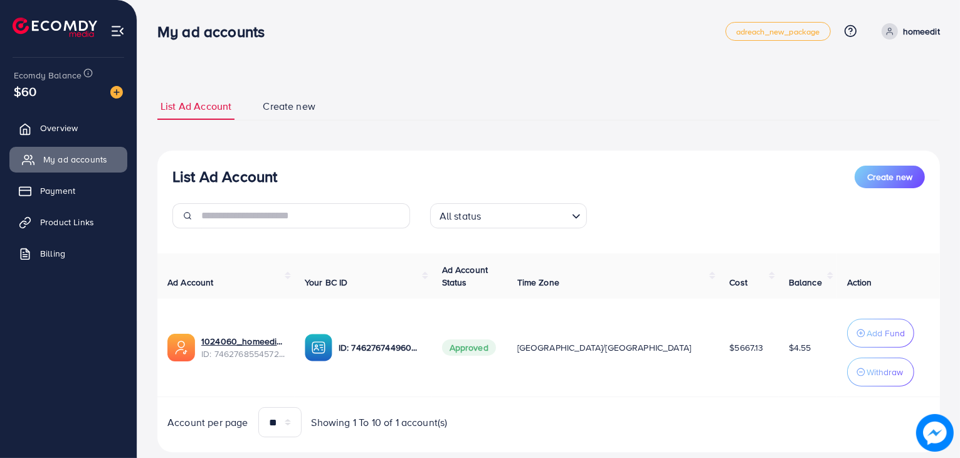  Describe the element at coordinates (778, 31) in the screenshot. I see `span: adreach_new_package` at that location.